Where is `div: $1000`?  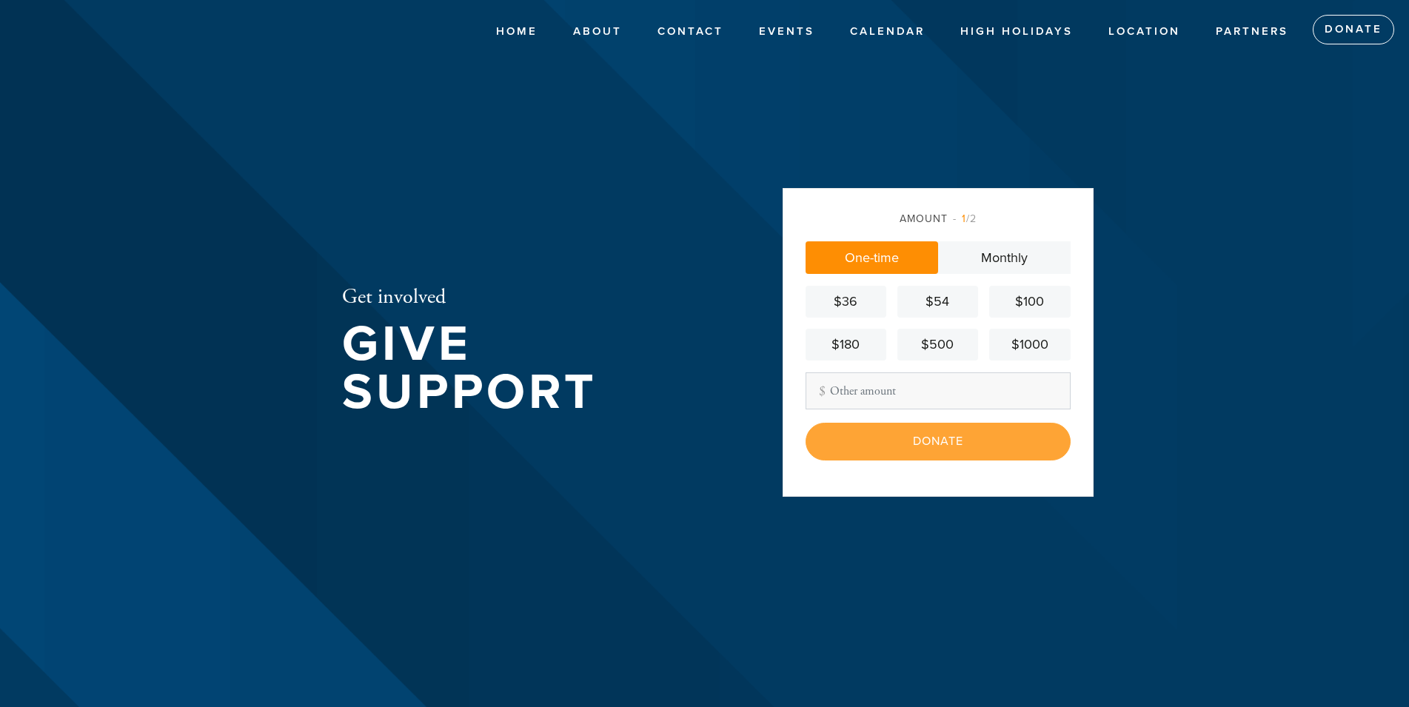
div: $1000 is located at coordinates (1029, 344).